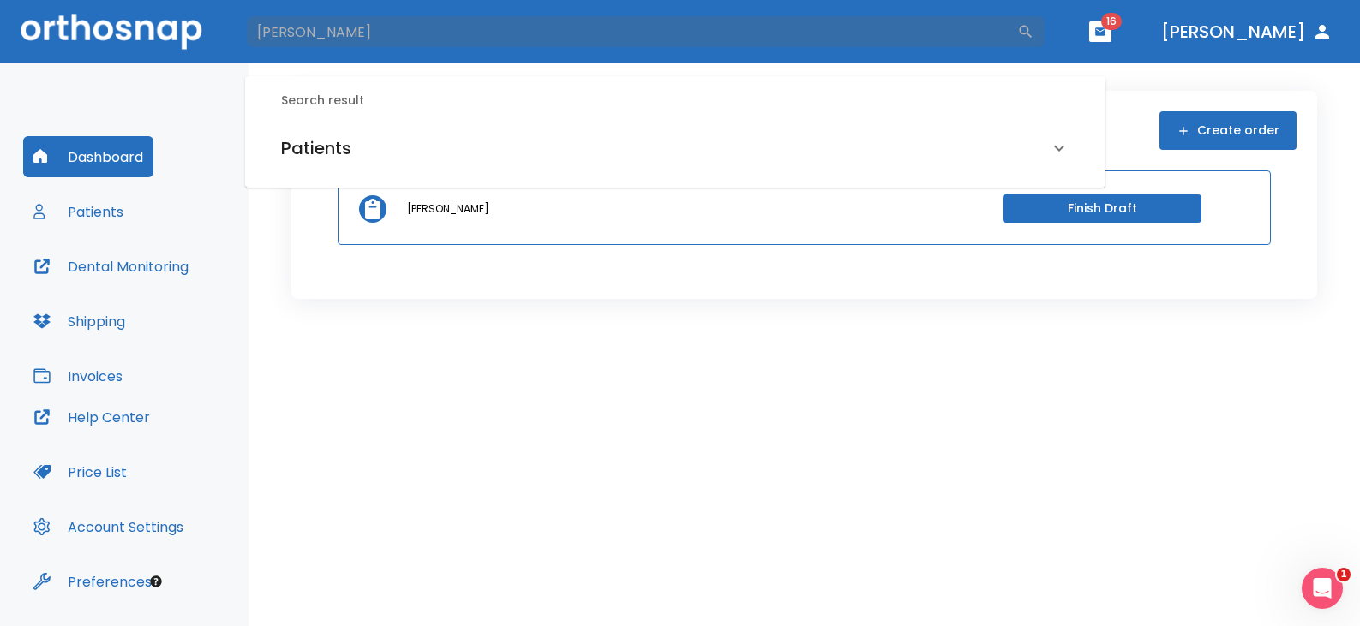  Describe the element at coordinates (1228, 130) in the screenshot. I see `button: Create order` at that location.